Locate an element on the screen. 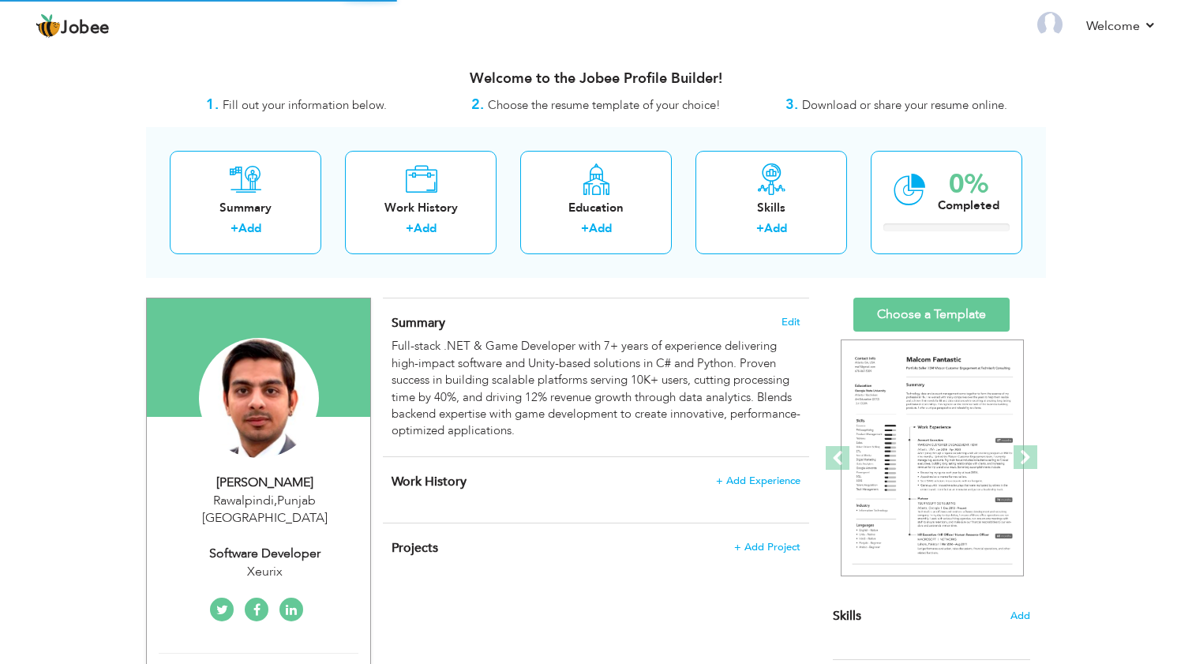 Image resolution: width=1192 pixels, height=664 pixels. strong: 3. is located at coordinates (791, 104).